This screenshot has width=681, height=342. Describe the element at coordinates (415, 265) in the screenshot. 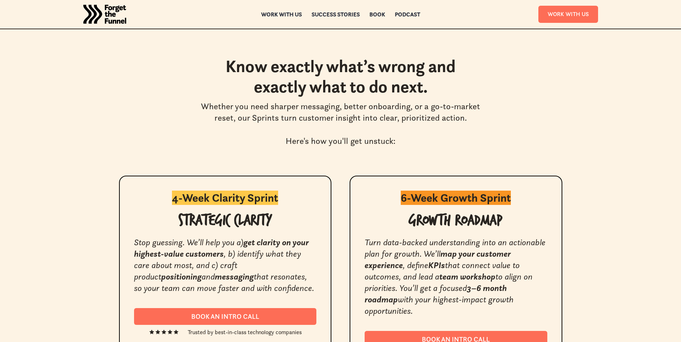

I see `em: , define` at that location.